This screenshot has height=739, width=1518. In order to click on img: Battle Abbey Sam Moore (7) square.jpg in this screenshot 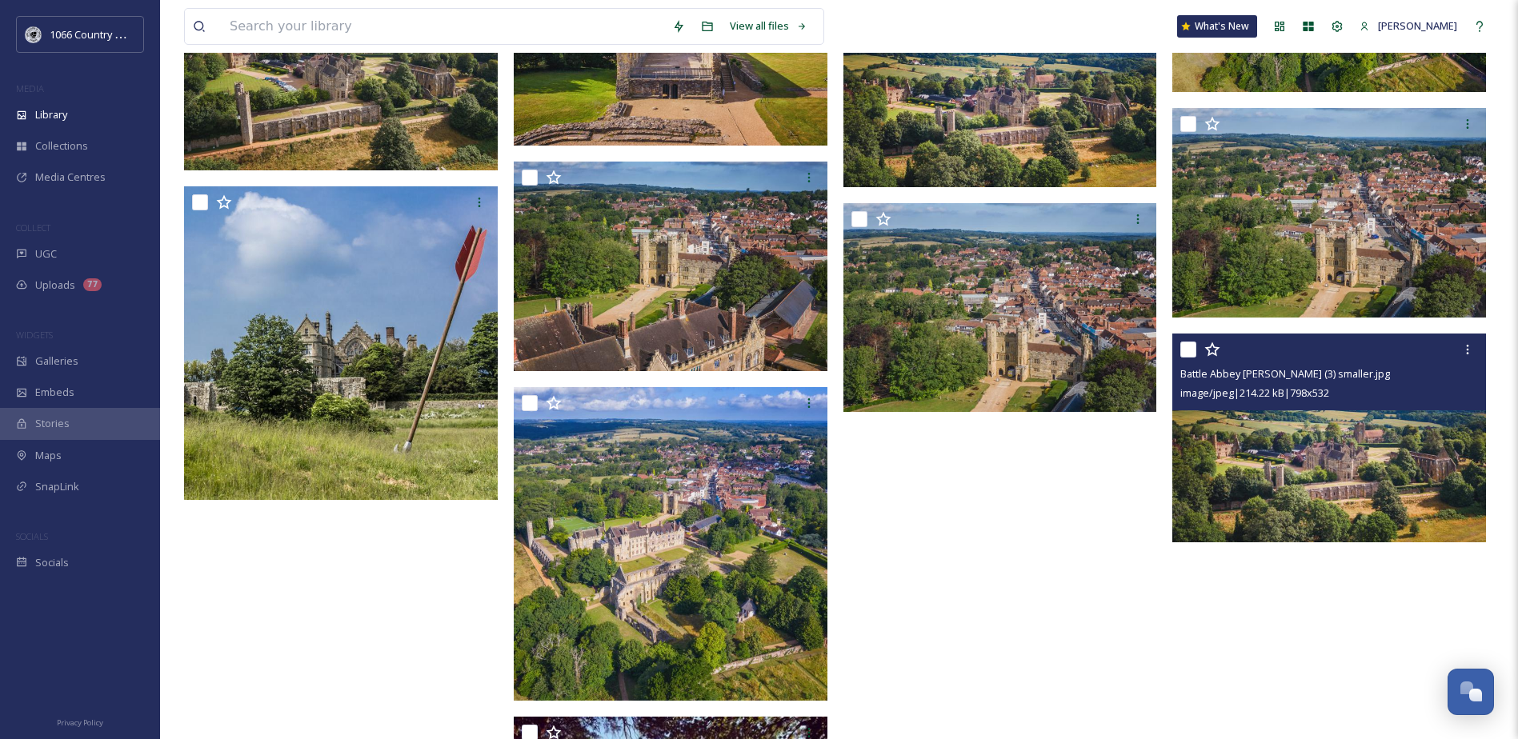, I will do `click(671, 544)`.